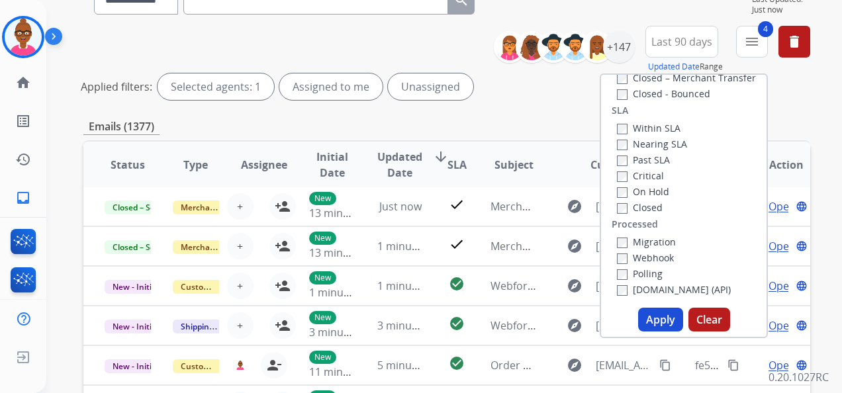  I want to click on div: Selected agents: 1, so click(216, 87).